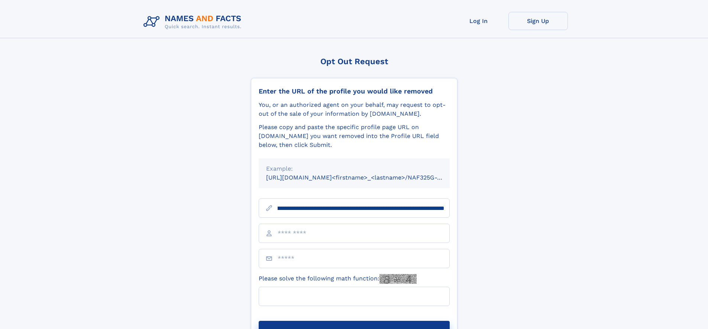  What do you see at coordinates (354, 61) in the screenshot?
I see `div: Opt Out Request` at bounding box center [354, 61].